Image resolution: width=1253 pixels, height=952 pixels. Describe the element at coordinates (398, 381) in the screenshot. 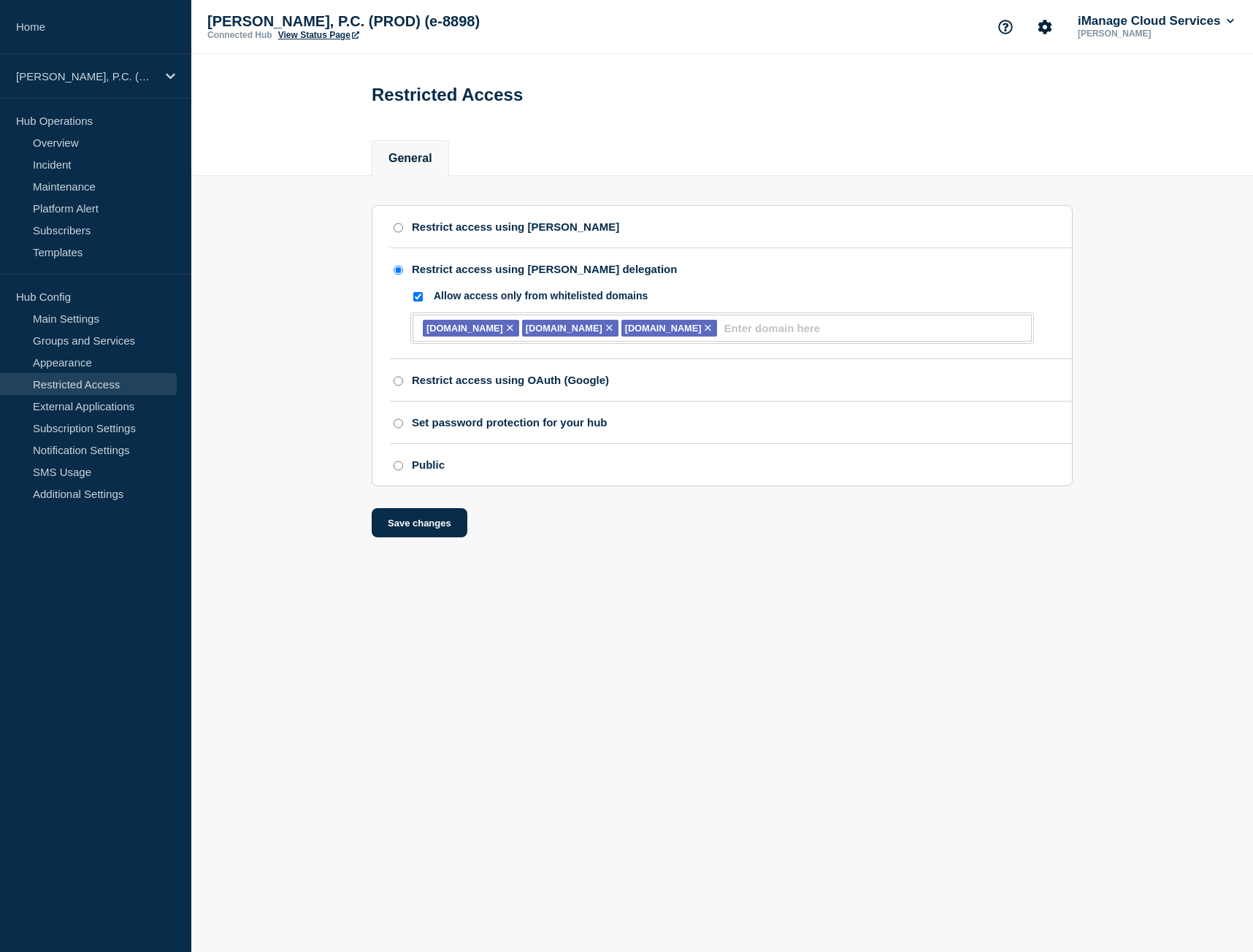

I see `input: Restrict access using OAuth (Google)` at that location.